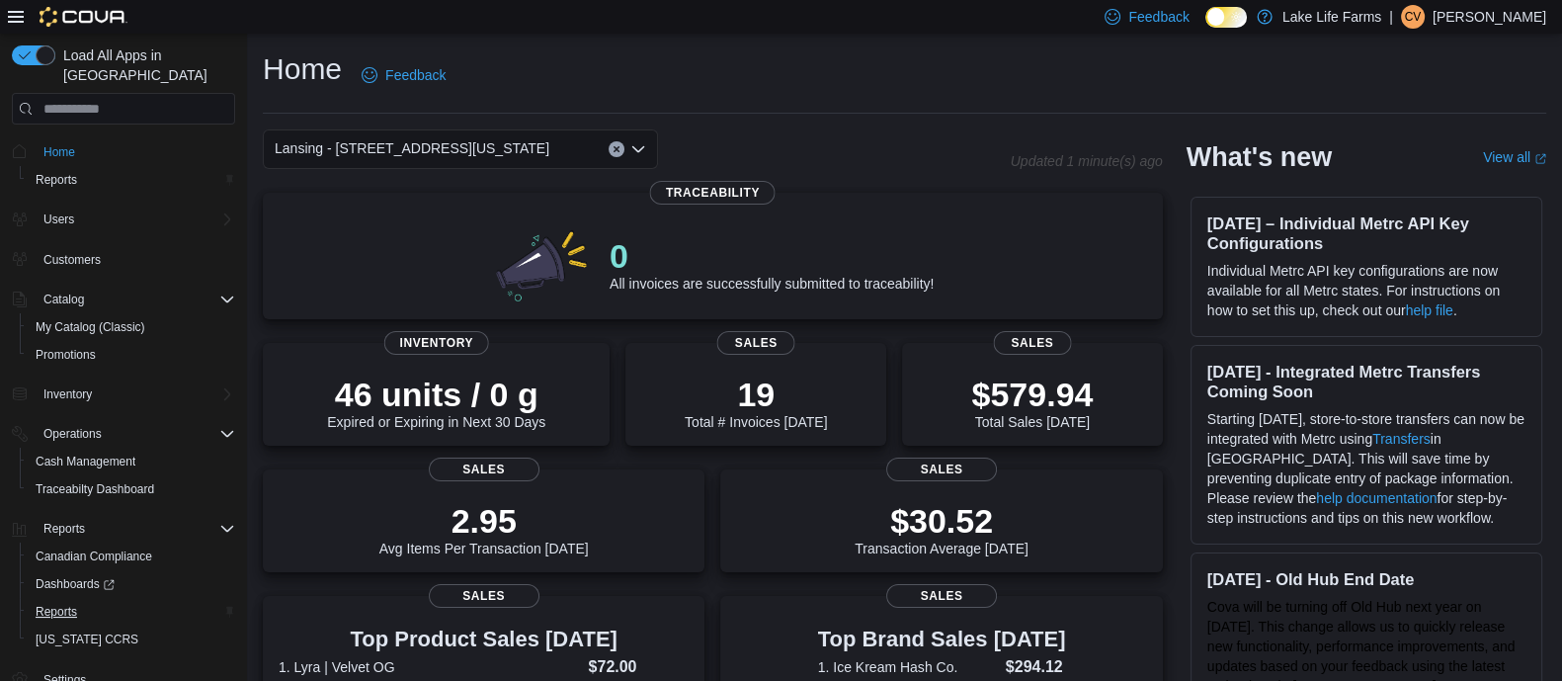 This screenshot has width=1562, height=681. What do you see at coordinates (131, 639) in the screenshot?
I see `span: Washington CCRS` at bounding box center [131, 639].